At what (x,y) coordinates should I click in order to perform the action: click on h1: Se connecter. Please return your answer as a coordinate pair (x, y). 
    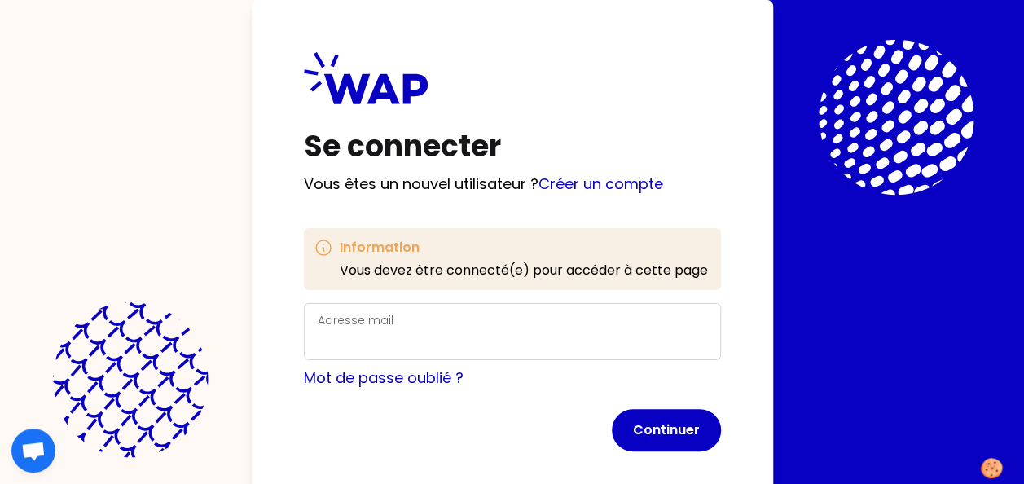
    Looking at the image, I should click on (513, 147).